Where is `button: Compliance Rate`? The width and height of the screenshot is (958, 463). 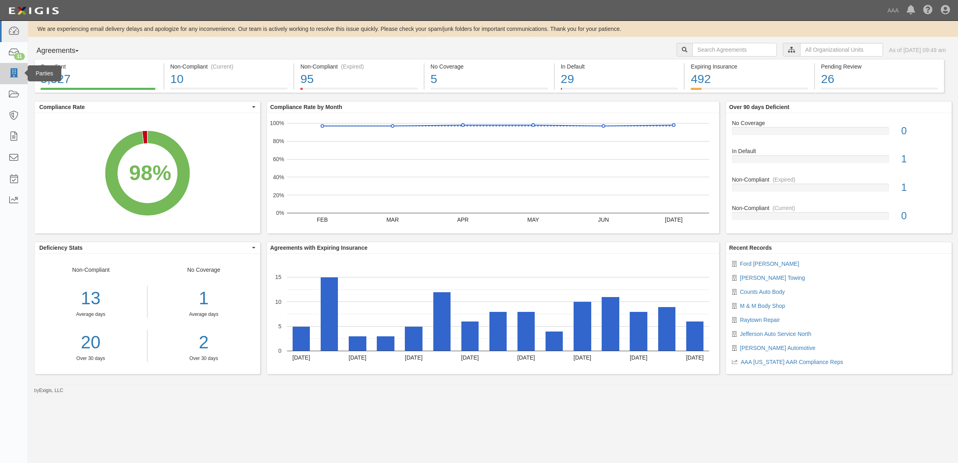 button: Compliance Rate is located at coordinates (147, 107).